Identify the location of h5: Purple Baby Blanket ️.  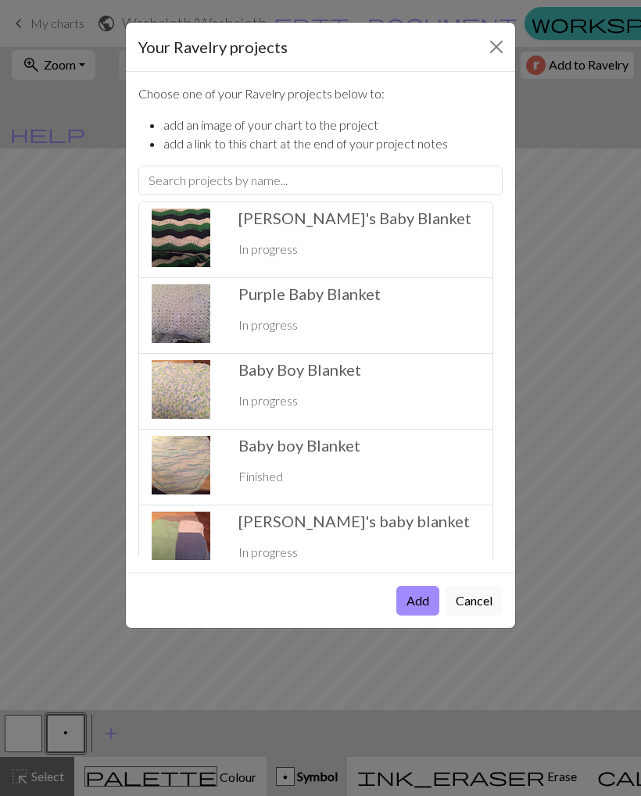
(359, 294).